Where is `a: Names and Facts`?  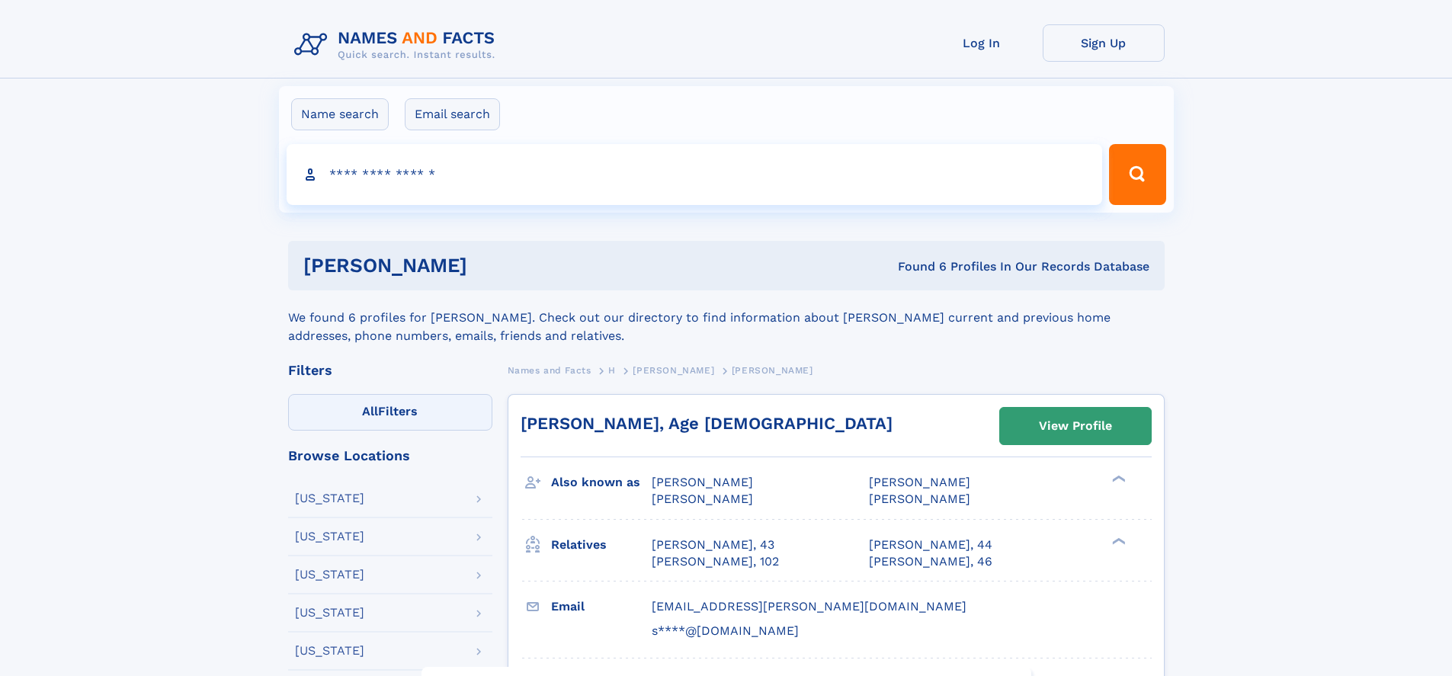
a: Names and Facts is located at coordinates (549, 370).